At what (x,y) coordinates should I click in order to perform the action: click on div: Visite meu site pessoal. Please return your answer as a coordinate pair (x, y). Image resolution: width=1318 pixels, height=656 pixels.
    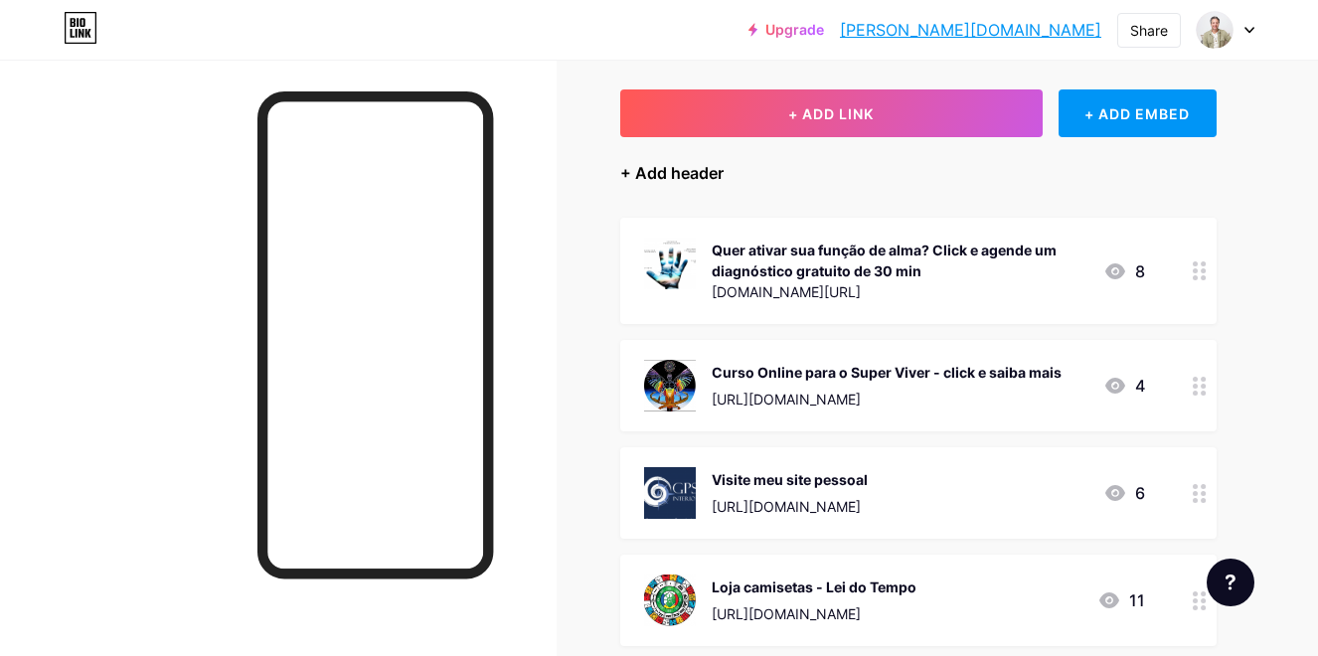
    Looking at the image, I should click on (789, 479).